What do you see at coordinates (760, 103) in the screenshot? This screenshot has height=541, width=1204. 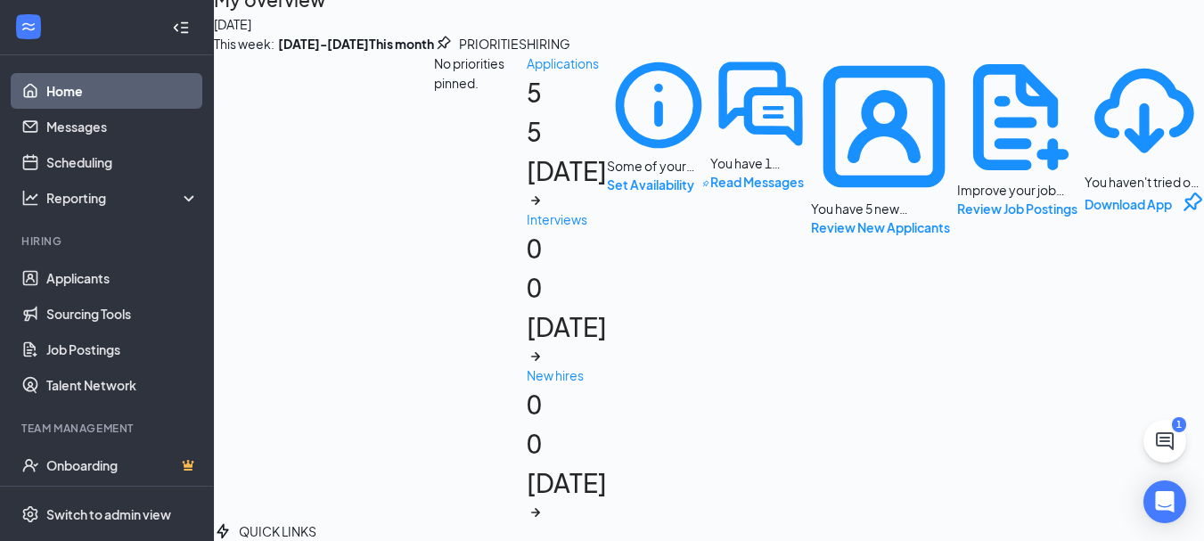 I see `svg: DoubleChatActive` at bounding box center [760, 103].